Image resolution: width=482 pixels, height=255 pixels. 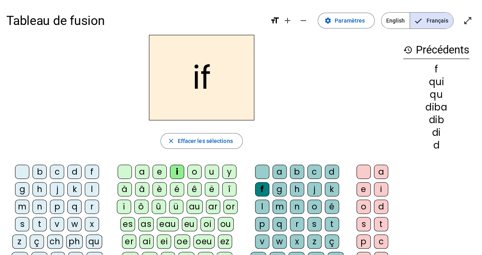 What do you see at coordinates (350, 21) in the screenshot?
I see `span: Paramètres` at bounding box center [350, 21].